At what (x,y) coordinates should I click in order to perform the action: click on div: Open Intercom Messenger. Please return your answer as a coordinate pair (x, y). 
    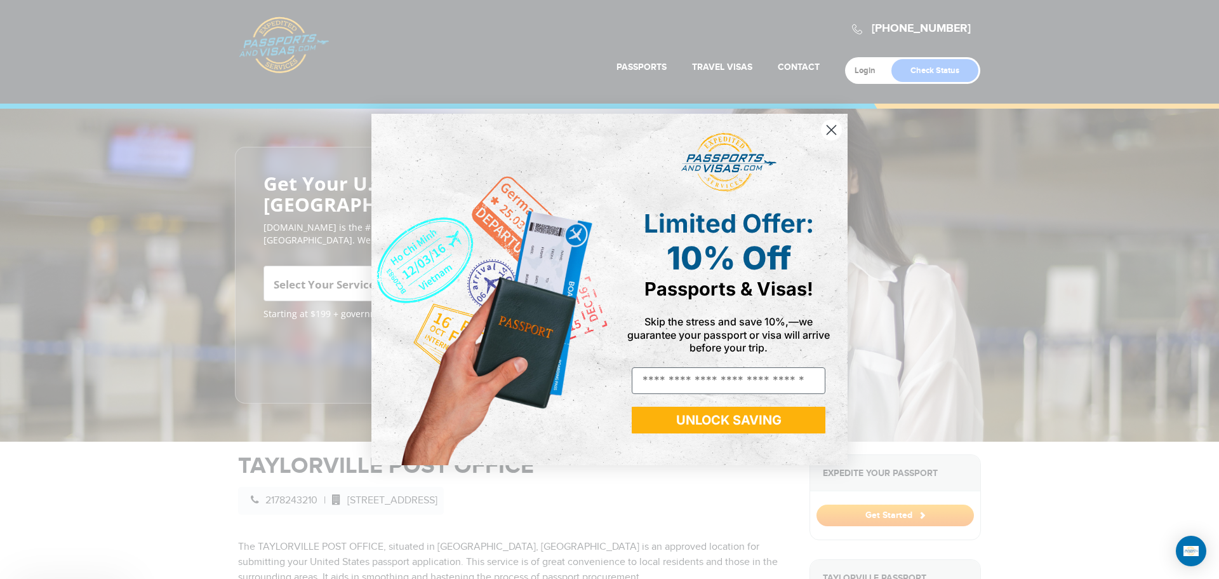
    Looking at the image, I should click on (1192, 551).